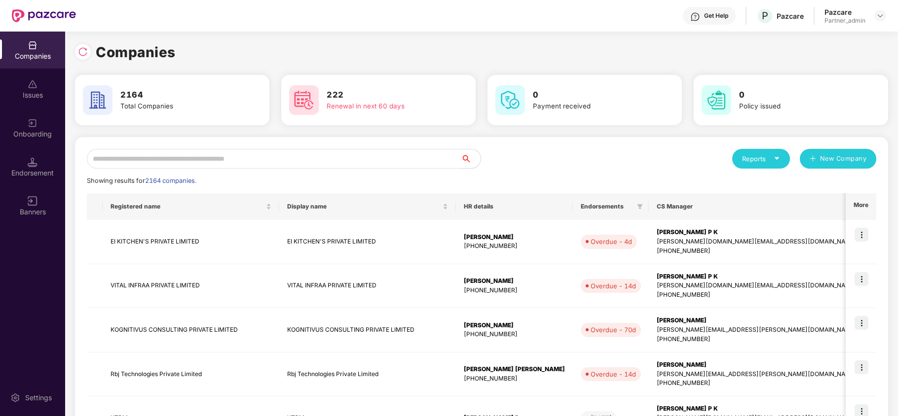 The width and height of the screenshot is (898, 416). What do you see at coordinates (367, 207) in the screenshot?
I see `th: Display name` at bounding box center [367, 207].